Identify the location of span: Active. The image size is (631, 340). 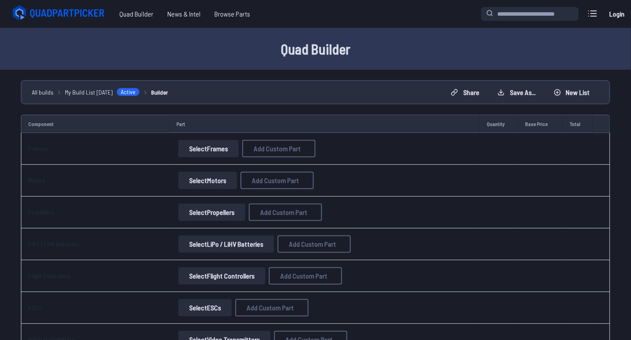
(128, 92).